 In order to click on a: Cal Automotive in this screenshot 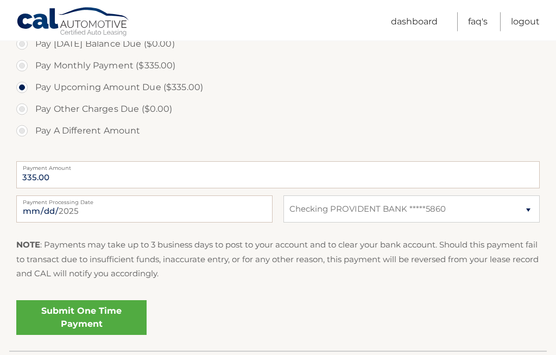, I will do `click(73, 23)`.